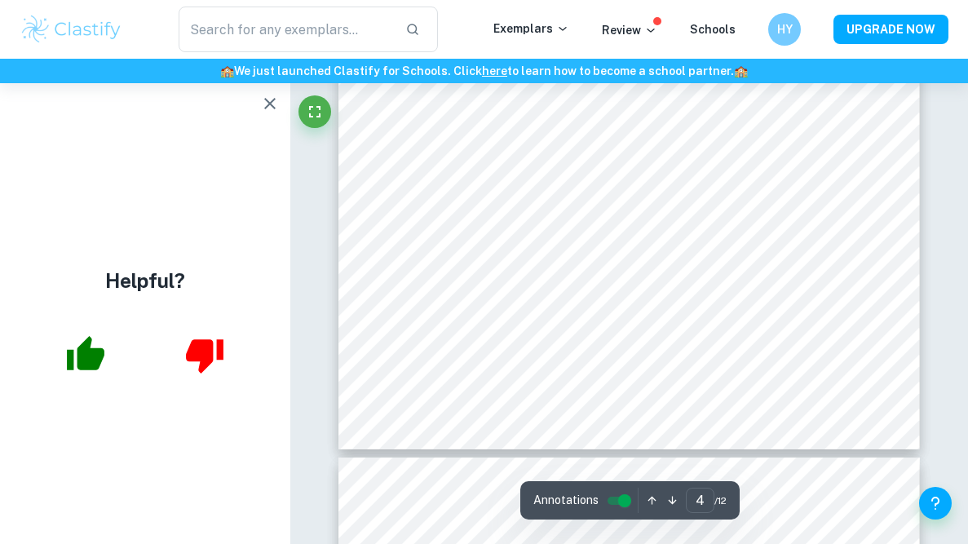 Image resolution: width=968 pixels, height=544 pixels. Describe the element at coordinates (891, 29) in the screenshot. I see `button: UPGRADE NOW` at that location.